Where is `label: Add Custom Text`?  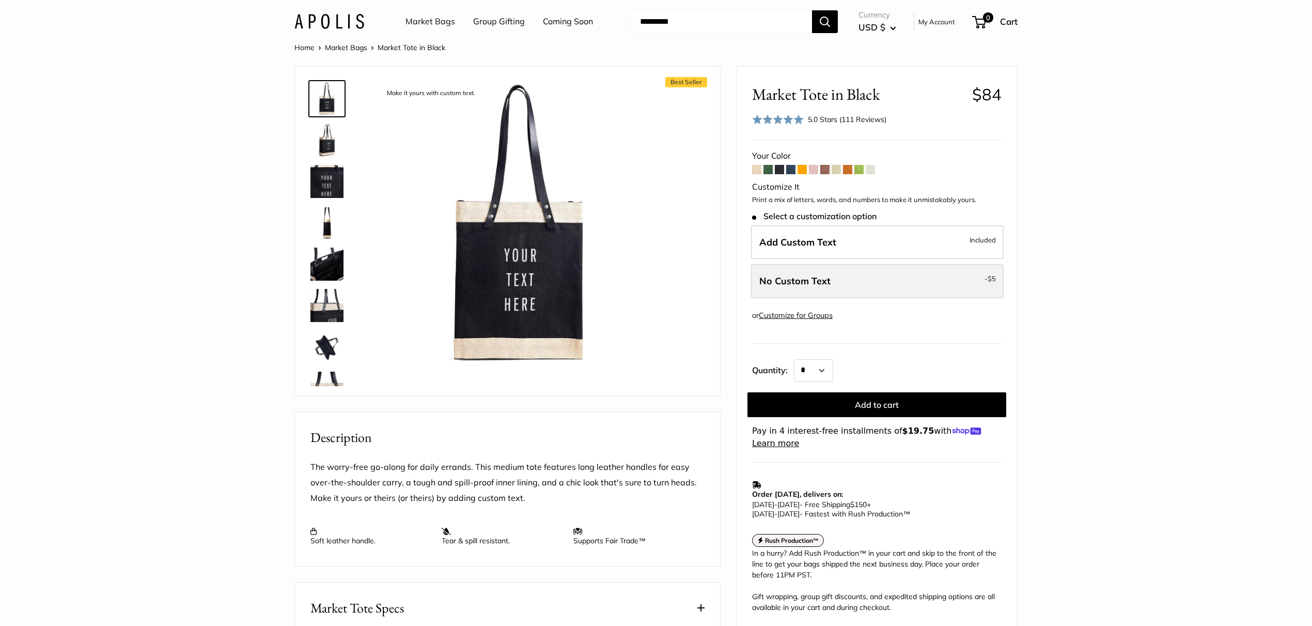
label: Add Custom Text is located at coordinates (877, 242).